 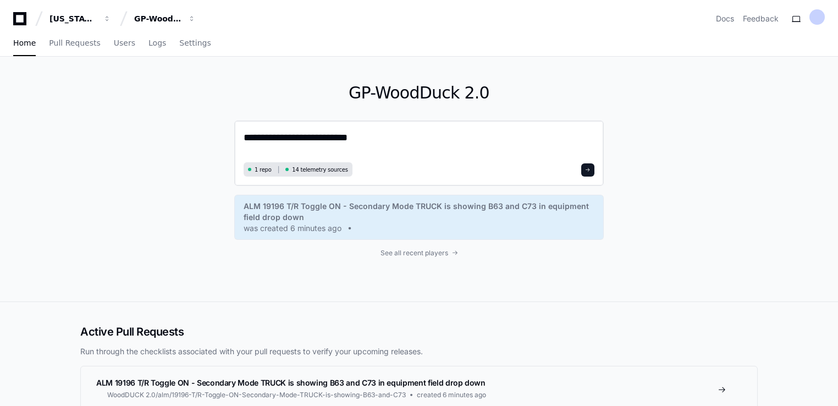 I want to click on button: GP-WoodDuck 2.0, so click(x=165, y=19).